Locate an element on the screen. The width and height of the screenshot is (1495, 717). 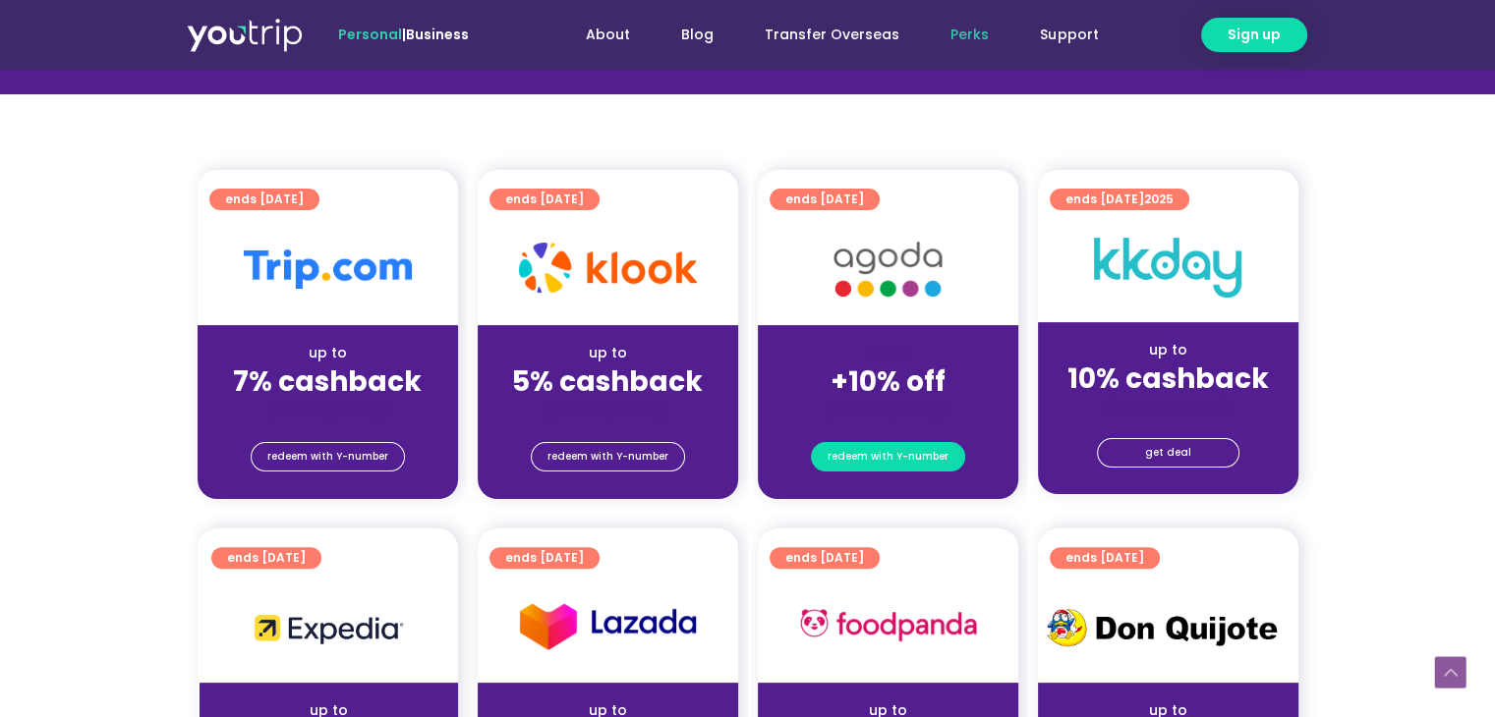
strong: 7% cashback is located at coordinates (327, 381).